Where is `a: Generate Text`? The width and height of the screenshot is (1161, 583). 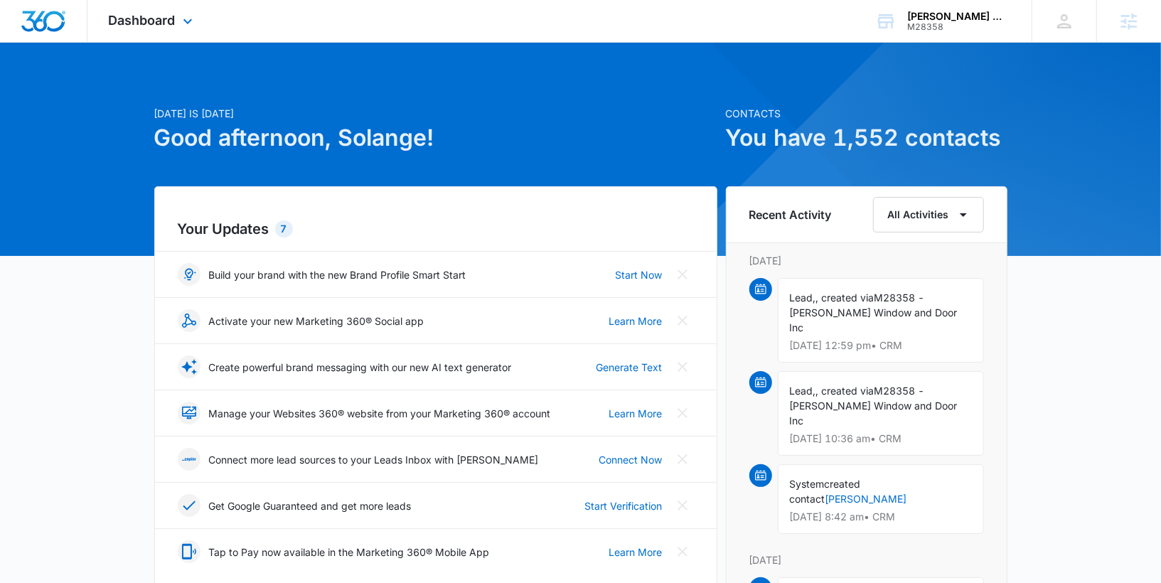 a: Generate Text is located at coordinates (629, 367).